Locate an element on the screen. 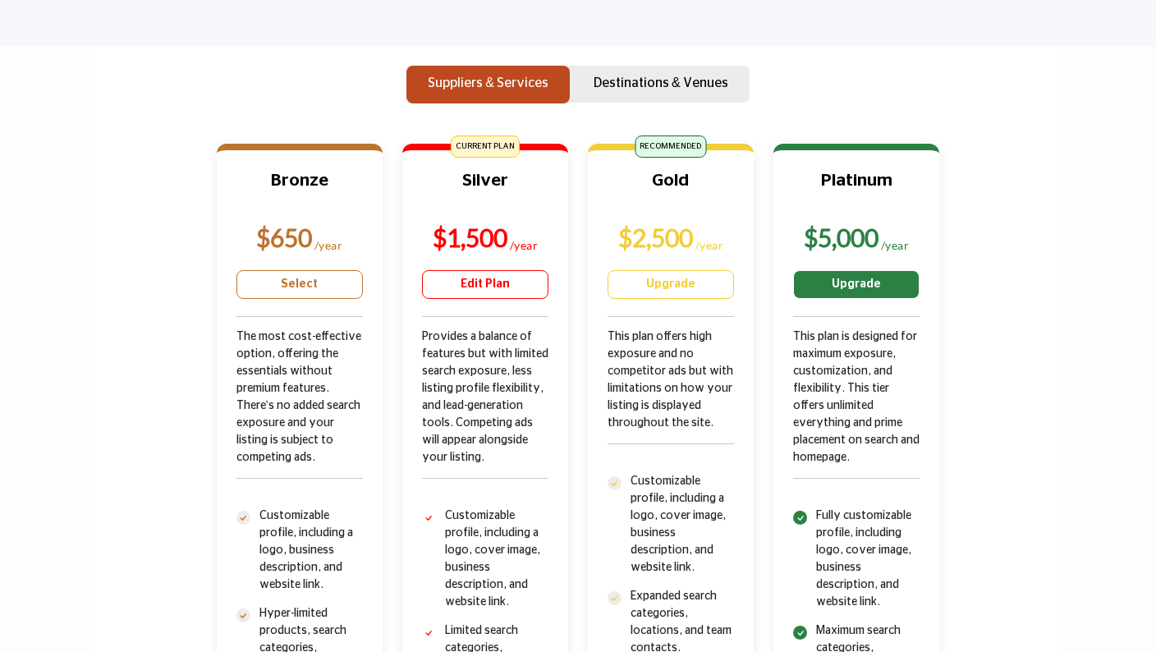 This screenshot has width=1156, height=652. a: Edit Plan is located at coordinates (485, 284).